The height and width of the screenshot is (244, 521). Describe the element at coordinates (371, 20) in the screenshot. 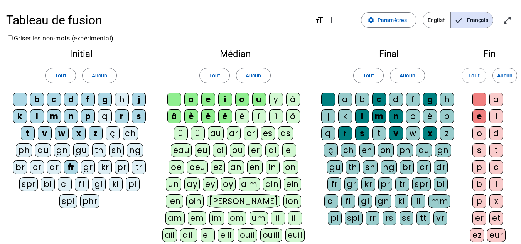

I see `mat-icon: settings` at that location.